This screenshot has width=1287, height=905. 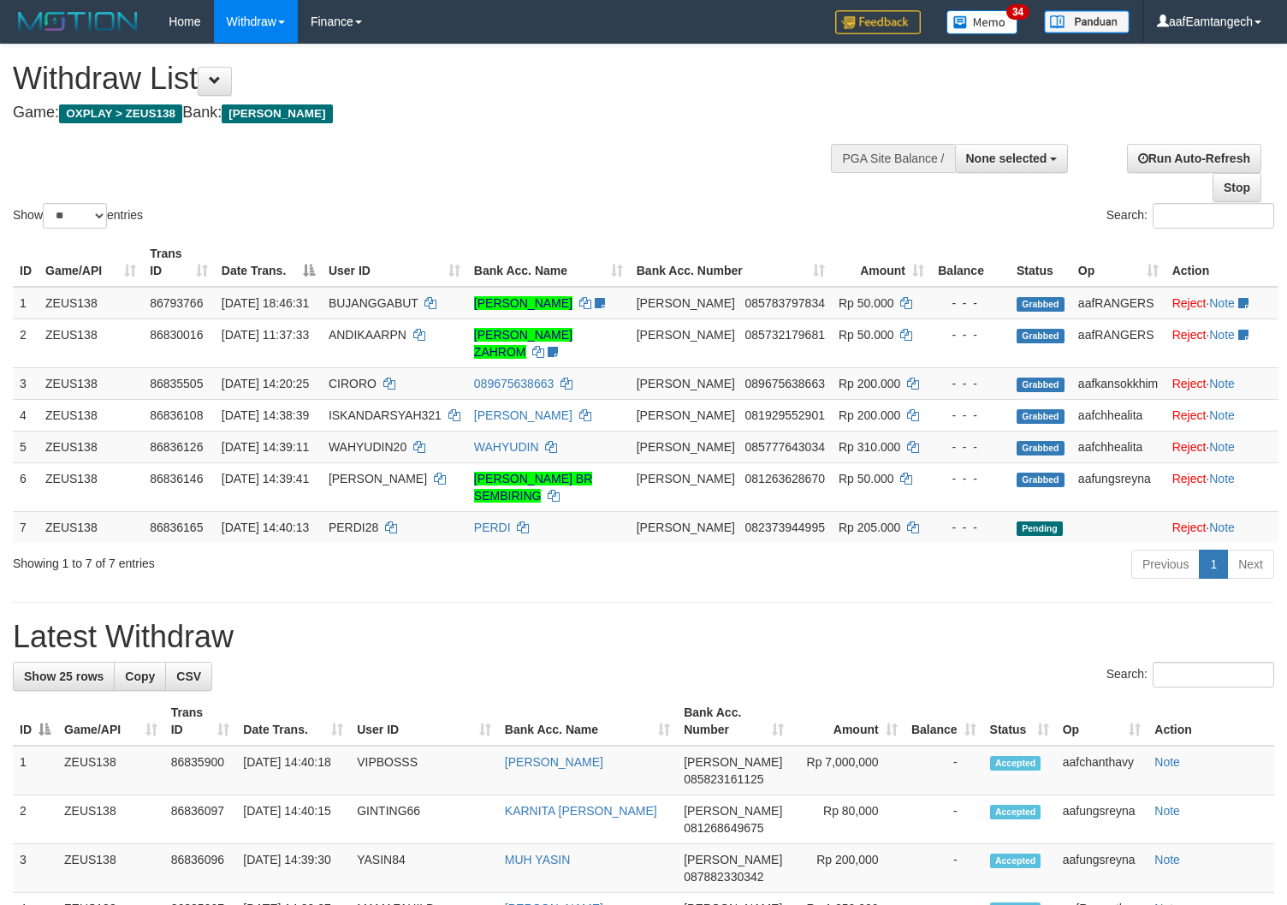 I want to click on th: Op: activate to sort column ascending, so click(x=1103, y=721).